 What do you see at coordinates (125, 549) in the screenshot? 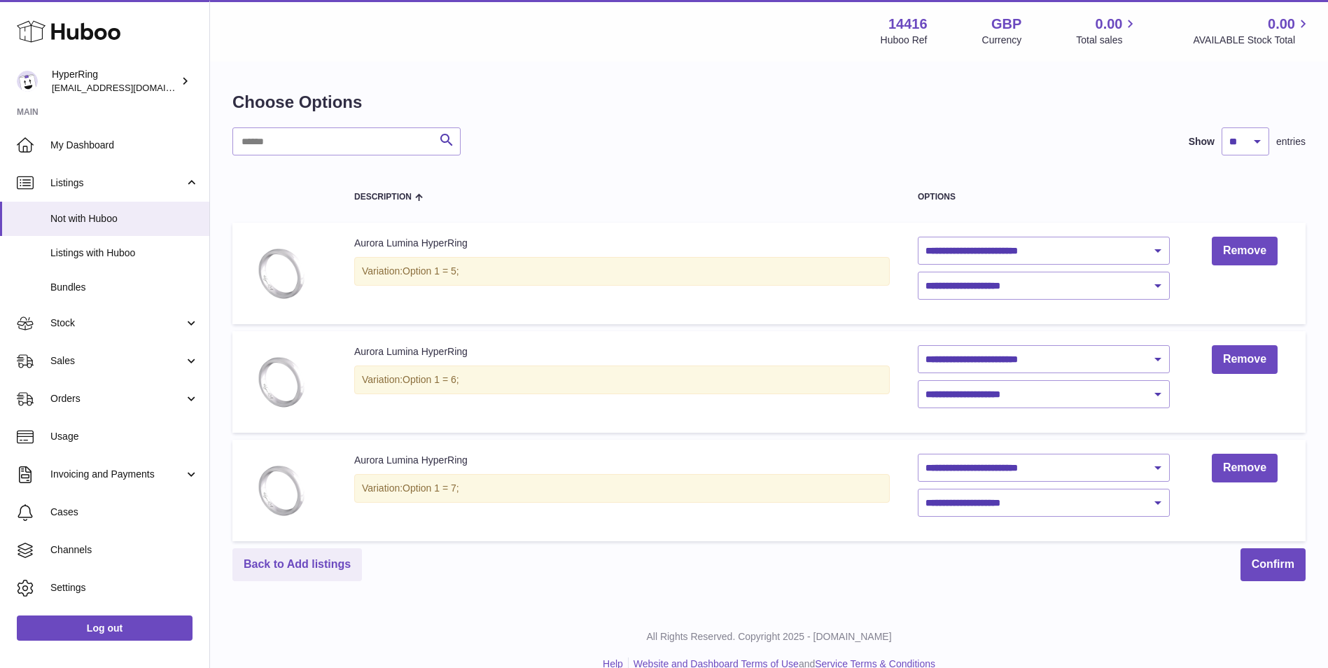
I see `span: Channels` at bounding box center [125, 549].